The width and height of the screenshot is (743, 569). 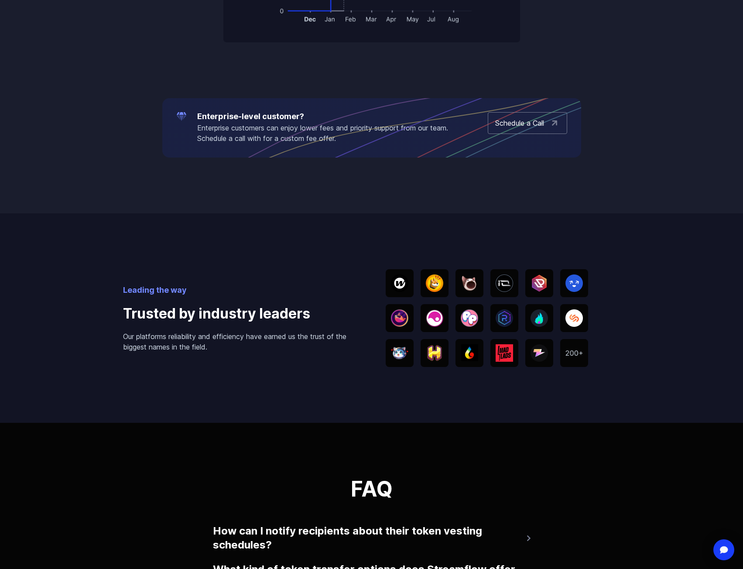 I want to click on button: How can I notify recipients about their token vesting schedules?, so click(x=372, y=538).